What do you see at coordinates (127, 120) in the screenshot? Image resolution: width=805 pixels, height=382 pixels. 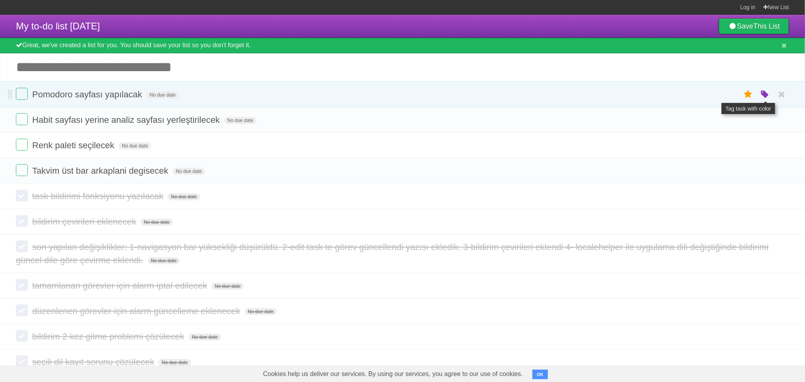 I see `span: Habit sayfası yerine analiz sayfası yerleştirilecek` at bounding box center [127, 120].